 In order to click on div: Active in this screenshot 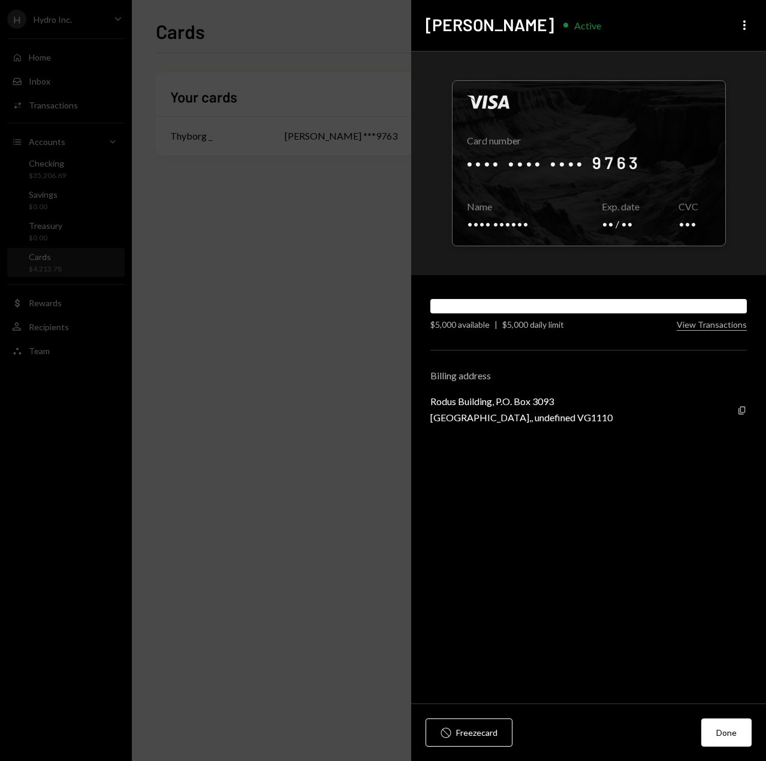, I will do `click(588, 25)`.